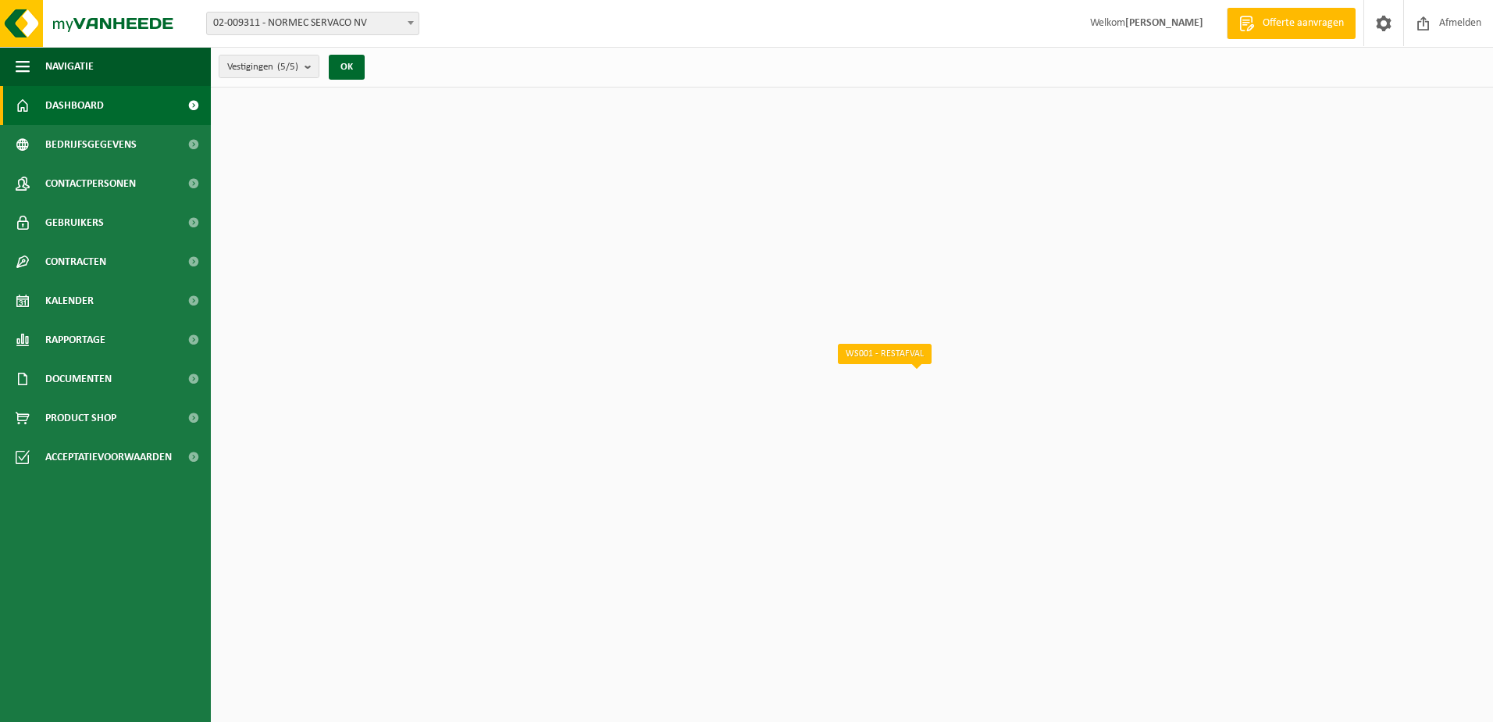  What do you see at coordinates (287, 66) in the screenshot?
I see `count: (5/5)` at bounding box center [287, 66].